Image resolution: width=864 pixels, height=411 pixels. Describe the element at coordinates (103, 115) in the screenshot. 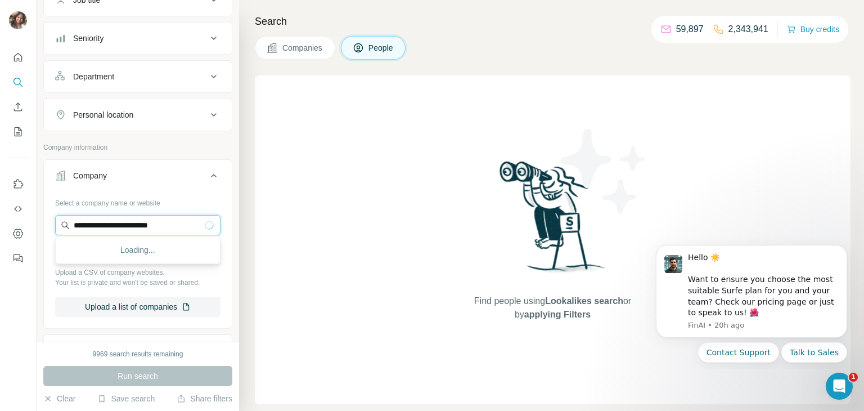

I see `div: Personal location` at that location.